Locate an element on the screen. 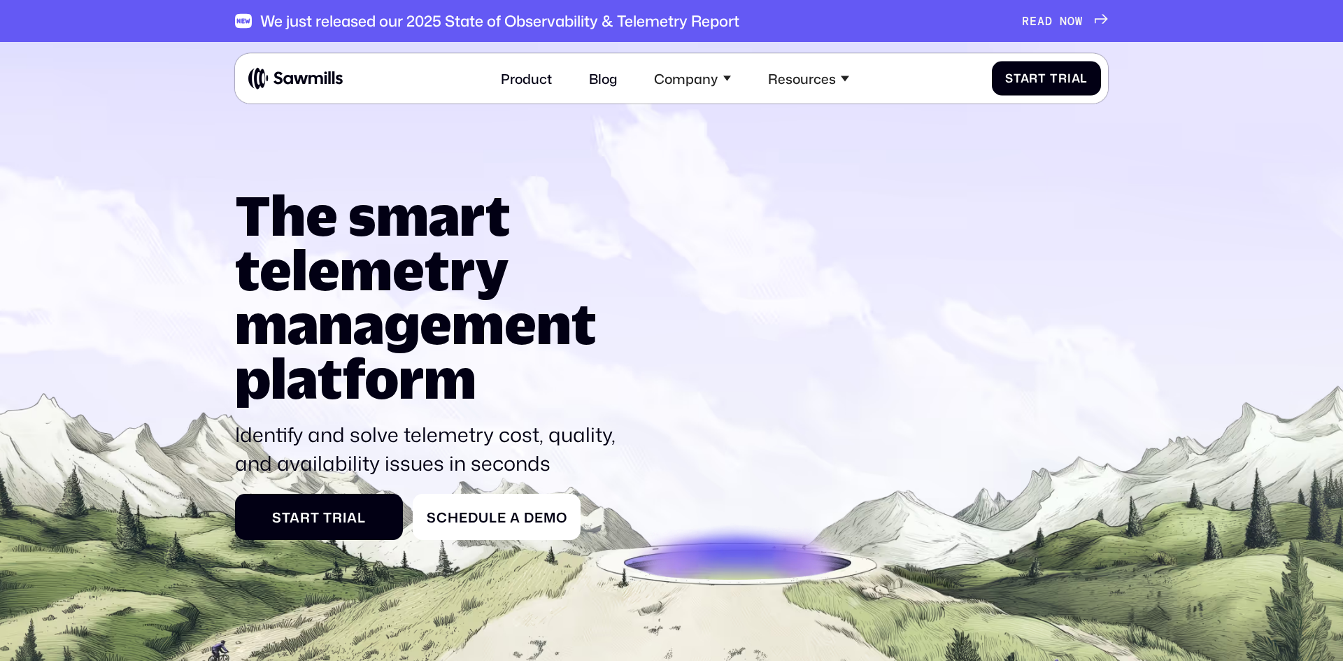 The height and width of the screenshot is (661, 1343). div: Schedule a Demo is located at coordinates (497, 517).